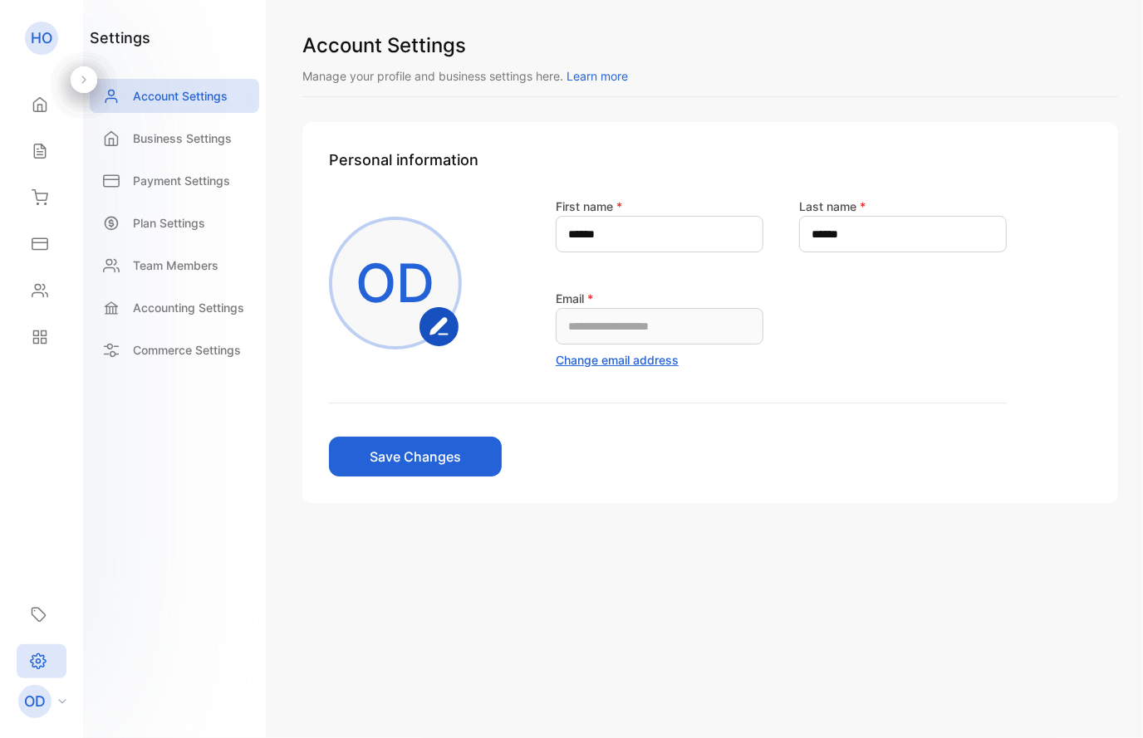 The width and height of the screenshot is (1143, 738). I want to click on p: Business Settings, so click(182, 138).